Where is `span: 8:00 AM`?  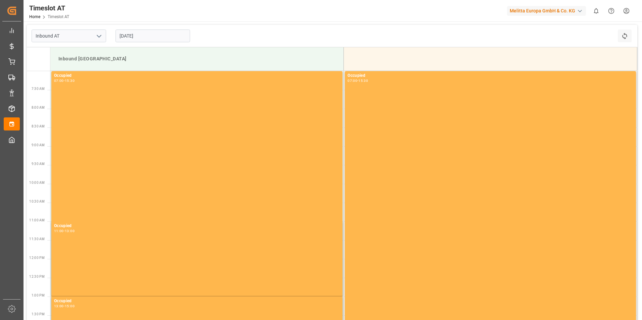 span: 8:00 AM is located at coordinates (38, 107).